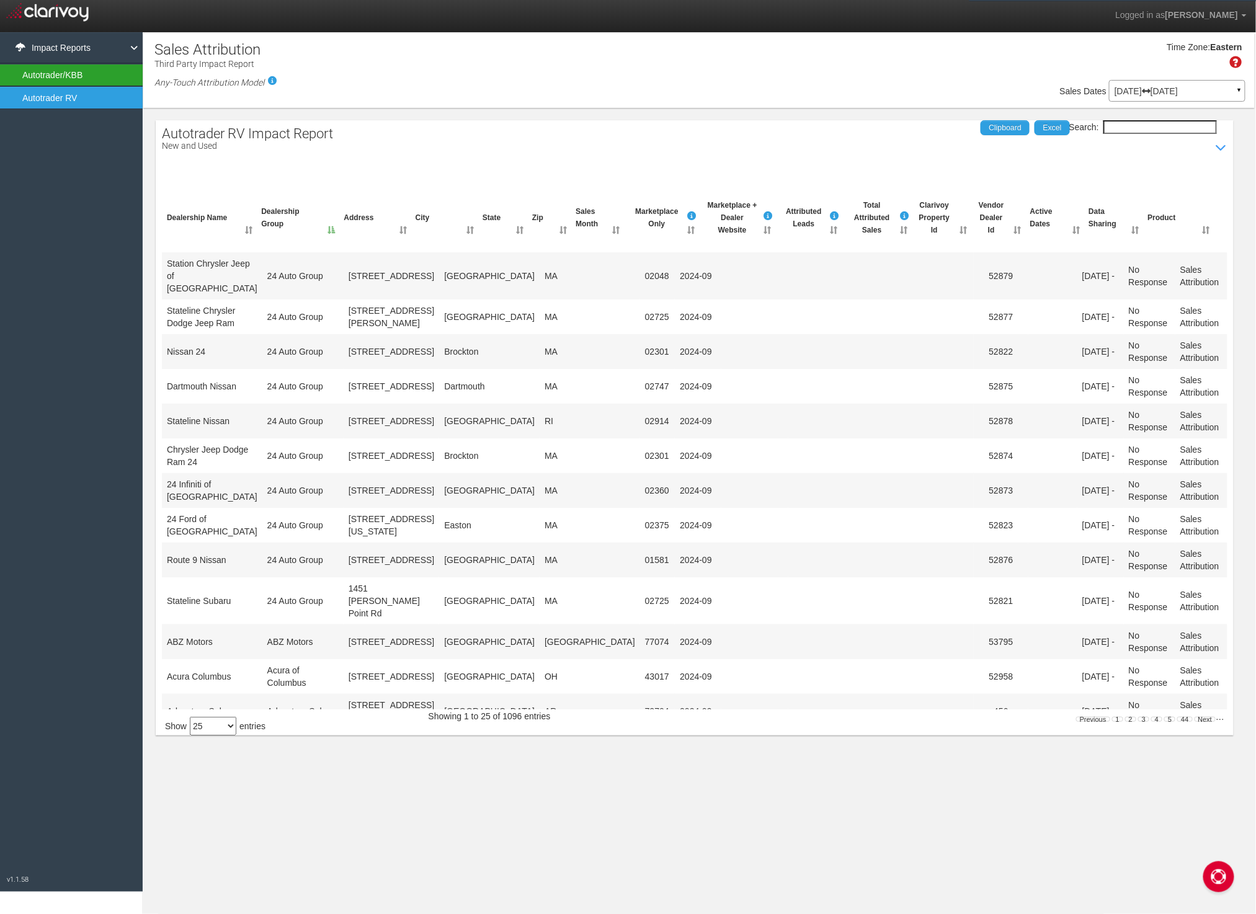 This screenshot has width=1256, height=914. Describe the element at coordinates (736, 218) in the screenshot. I see `th: Marketplace +DealerWebsiteBuyer visited both the Third Party Auto website and the Dealer’s websit...` at that location.